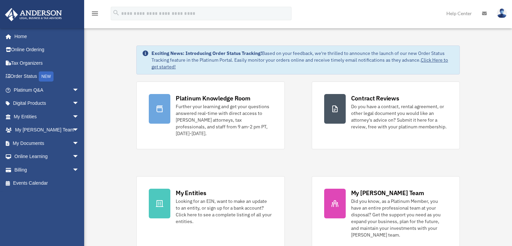 Image resolution: width=512 pixels, height=246 pixels. Describe the element at coordinates (47, 117) in the screenshot. I see `a: My Entitiesarrow_drop_down` at that location.